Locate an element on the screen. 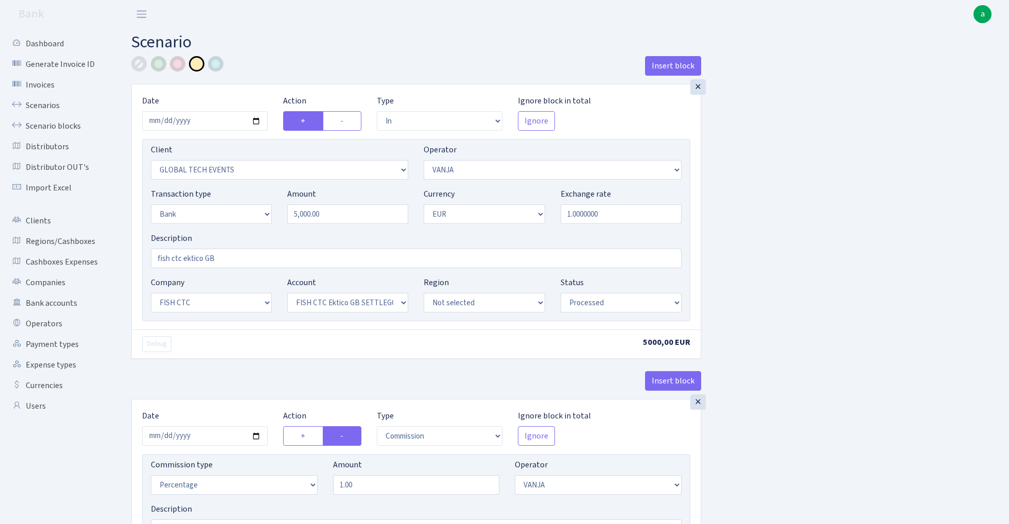  label: Status is located at coordinates (572, 283).